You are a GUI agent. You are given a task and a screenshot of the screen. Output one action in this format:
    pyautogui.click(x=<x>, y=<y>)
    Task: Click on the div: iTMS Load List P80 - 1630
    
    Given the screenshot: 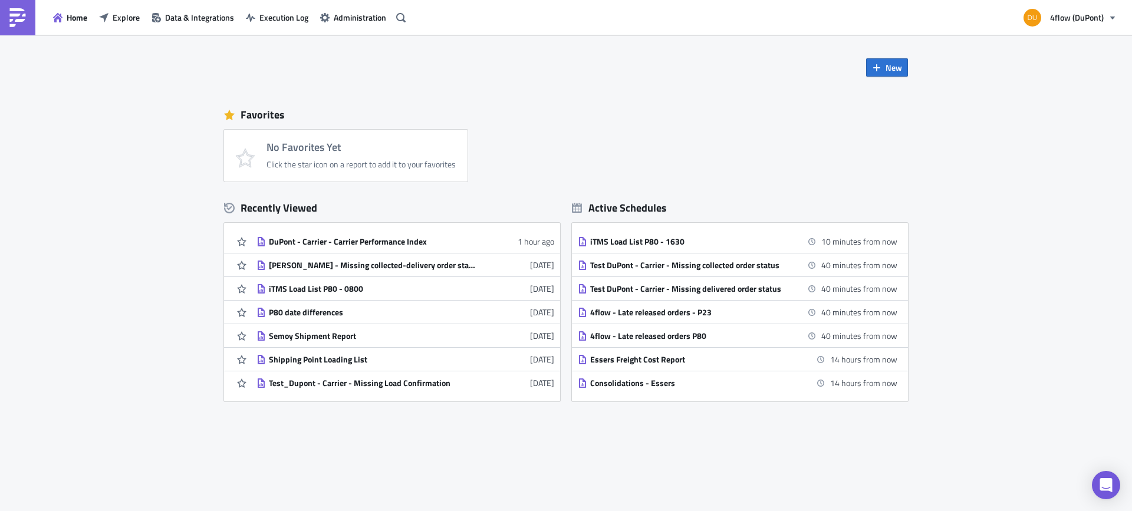 What is the action you would take?
    pyautogui.click(x=694, y=242)
    